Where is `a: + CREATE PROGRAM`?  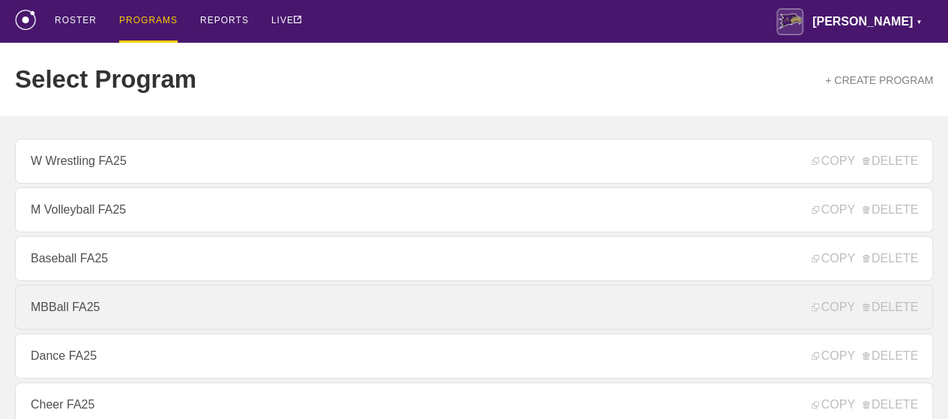 a: + CREATE PROGRAM is located at coordinates (879, 80).